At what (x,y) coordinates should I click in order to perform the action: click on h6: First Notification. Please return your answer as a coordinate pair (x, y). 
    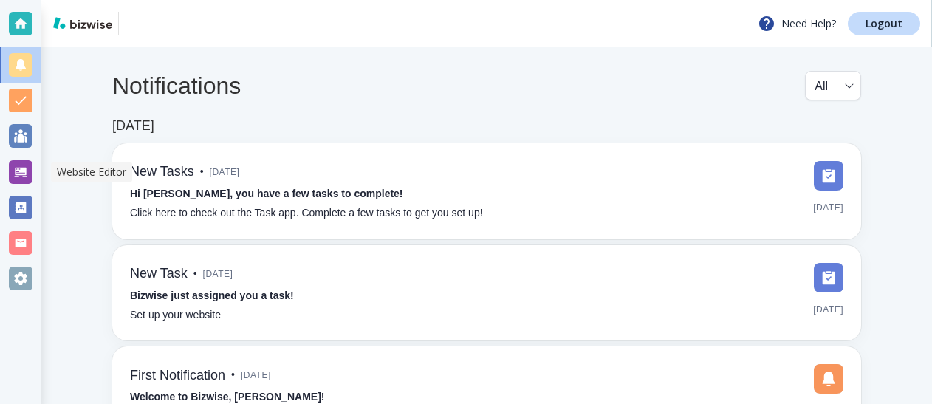
    Looking at the image, I should click on (177, 376).